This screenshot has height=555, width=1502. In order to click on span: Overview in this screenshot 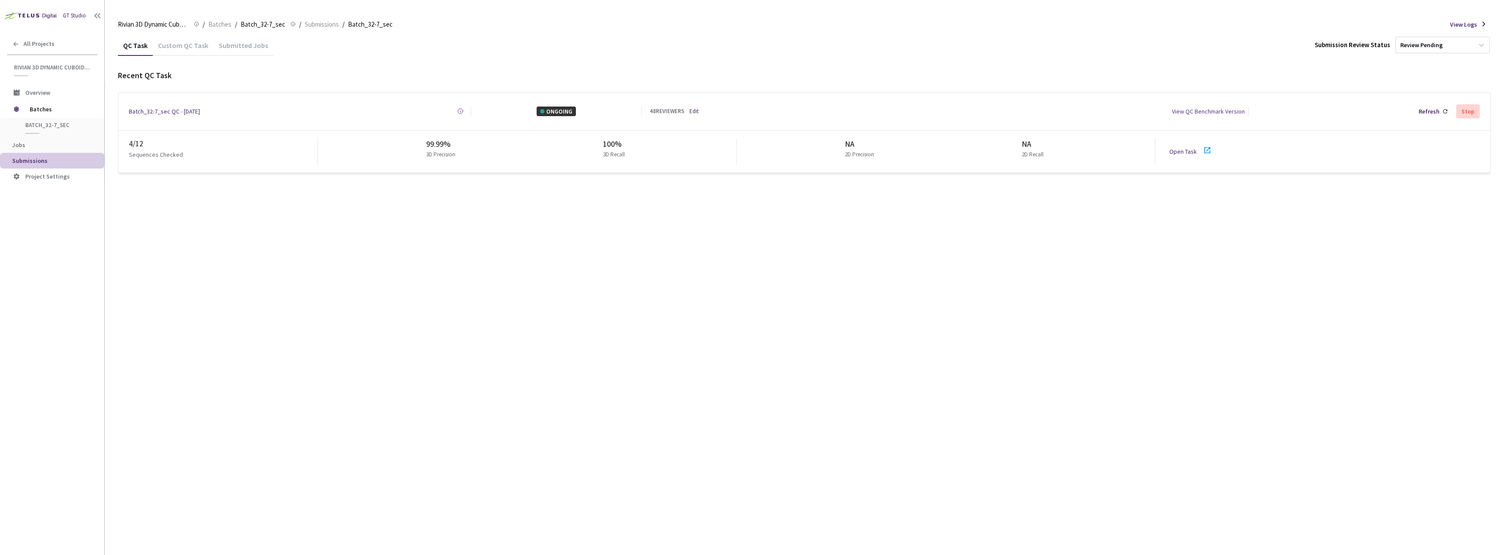, I will do `click(38, 93)`.